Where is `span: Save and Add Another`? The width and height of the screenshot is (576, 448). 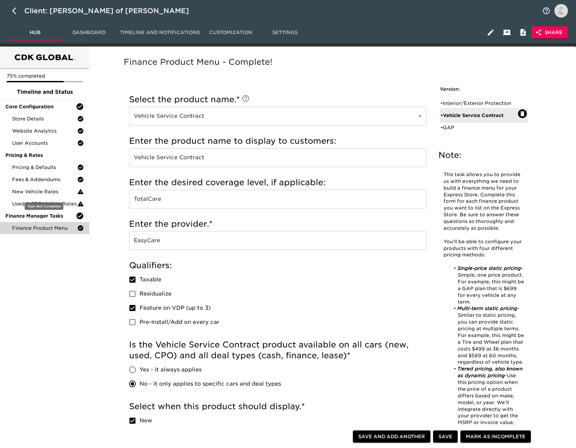 span: Save and Add Another is located at coordinates (392, 436).